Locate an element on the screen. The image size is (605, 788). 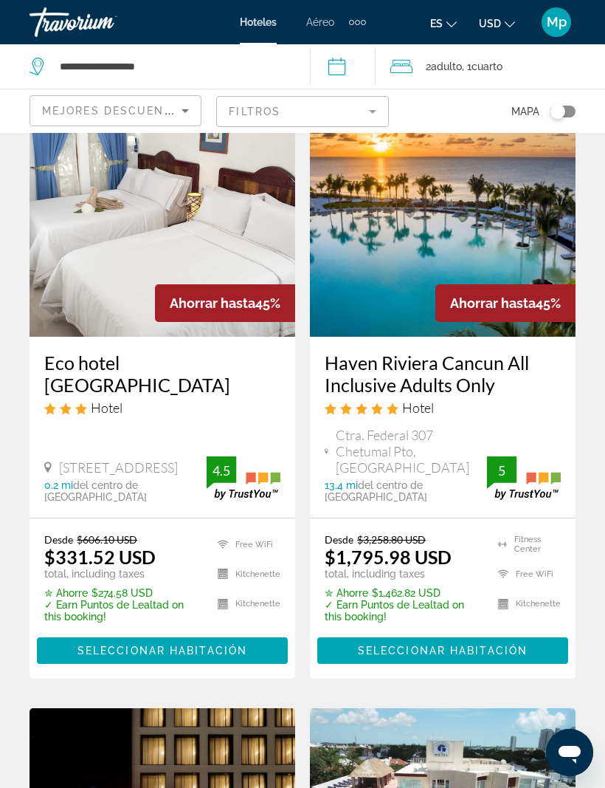
span: 2 is located at coordinates (444, 66).